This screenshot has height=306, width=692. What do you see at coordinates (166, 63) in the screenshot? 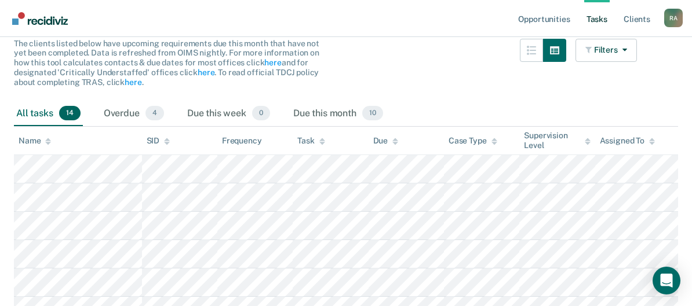
I see `span: The clients listed below have upcoming requirements due this month that have not yet been complet...` at bounding box center [166, 63].